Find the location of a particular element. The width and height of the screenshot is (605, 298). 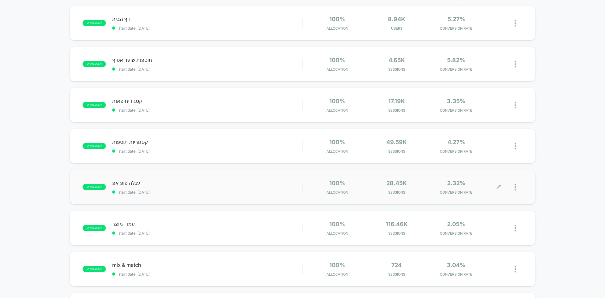

span: 4.27% is located at coordinates (456, 142).